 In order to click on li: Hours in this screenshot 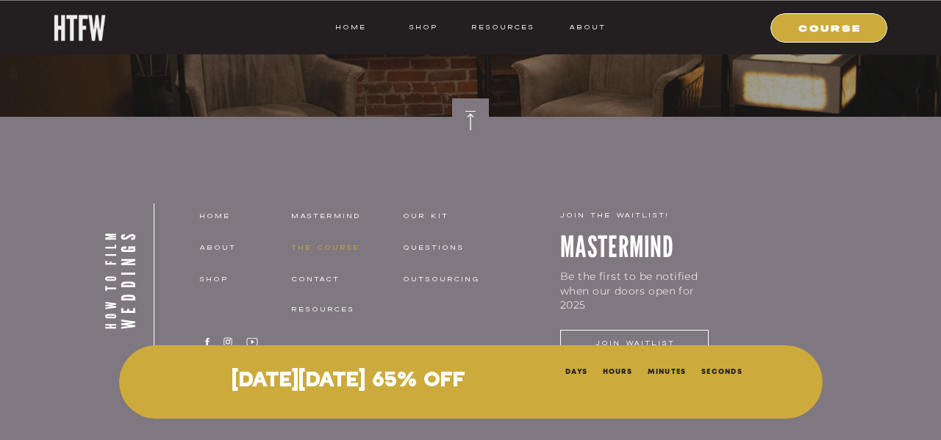, I will do `click(617, 370)`.